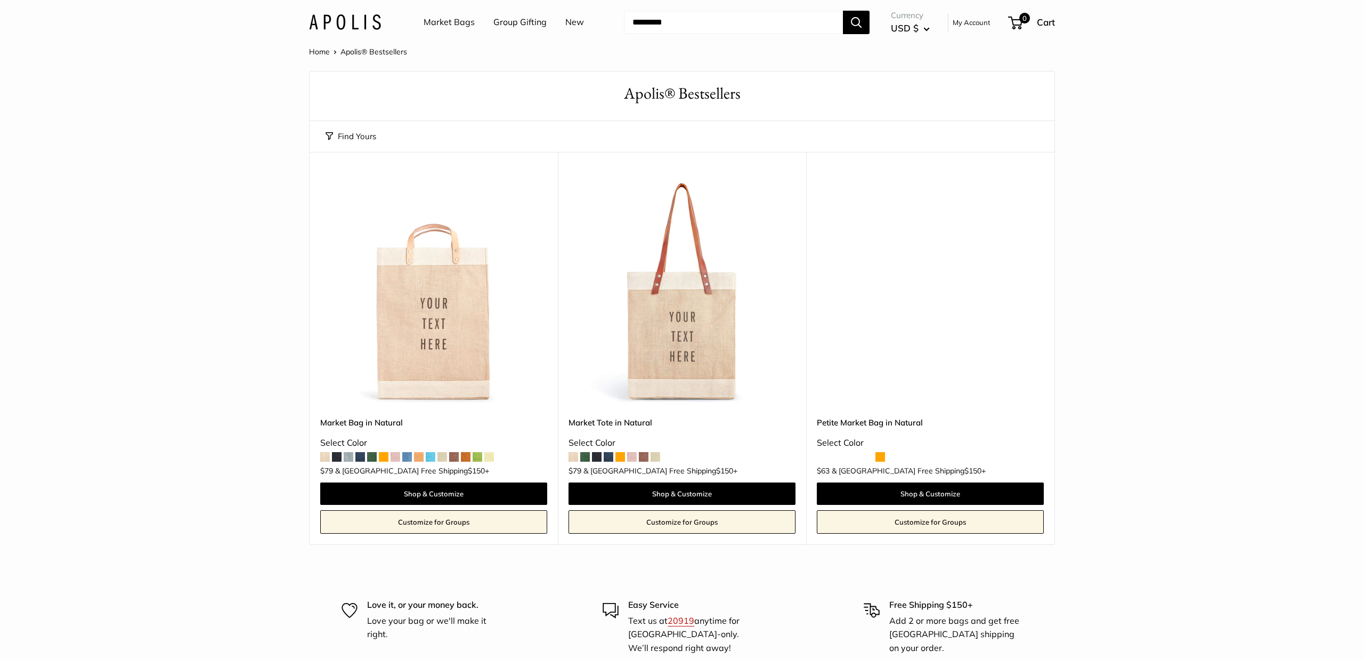 This screenshot has height=659, width=1364. What do you see at coordinates (434, 292) in the screenshot?
I see `img: Market Bag in Natural` at bounding box center [434, 292].